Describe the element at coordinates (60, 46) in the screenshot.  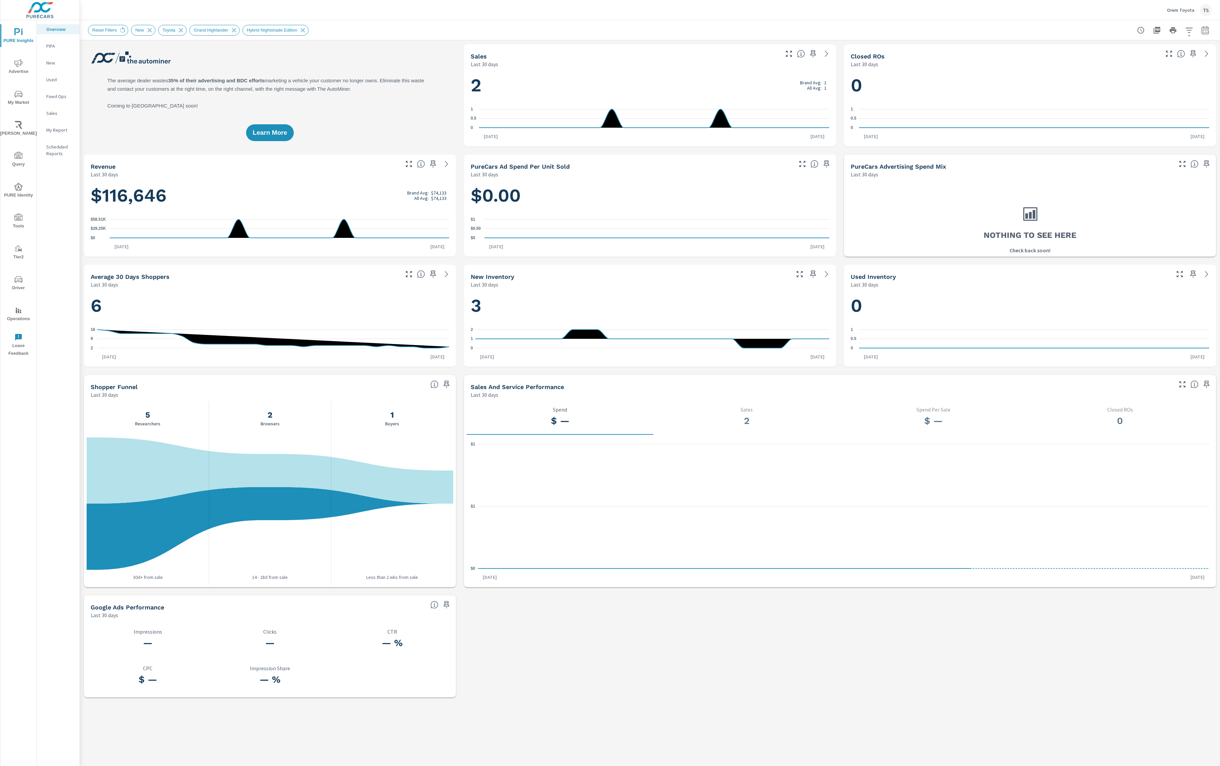
I see `p: PIPA` at that location.